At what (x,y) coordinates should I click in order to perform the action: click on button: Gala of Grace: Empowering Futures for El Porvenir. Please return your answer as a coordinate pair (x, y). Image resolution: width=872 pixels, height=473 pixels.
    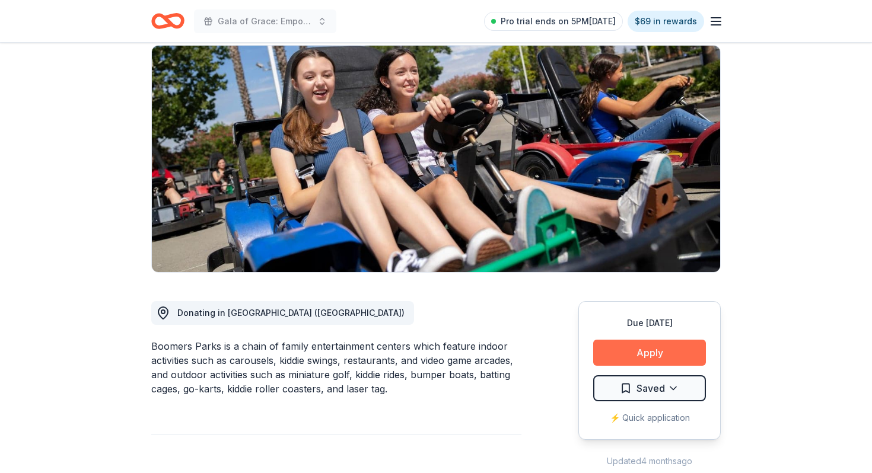
    Looking at the image, I should click on (265, 21).